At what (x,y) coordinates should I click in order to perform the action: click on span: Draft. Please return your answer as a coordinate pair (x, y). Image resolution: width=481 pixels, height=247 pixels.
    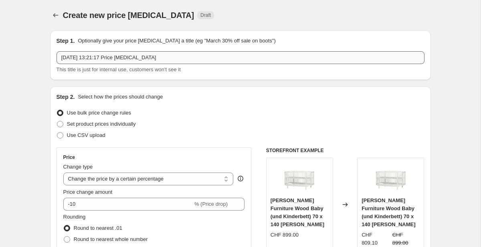
    Looking at the image, I should click on (205, 15).